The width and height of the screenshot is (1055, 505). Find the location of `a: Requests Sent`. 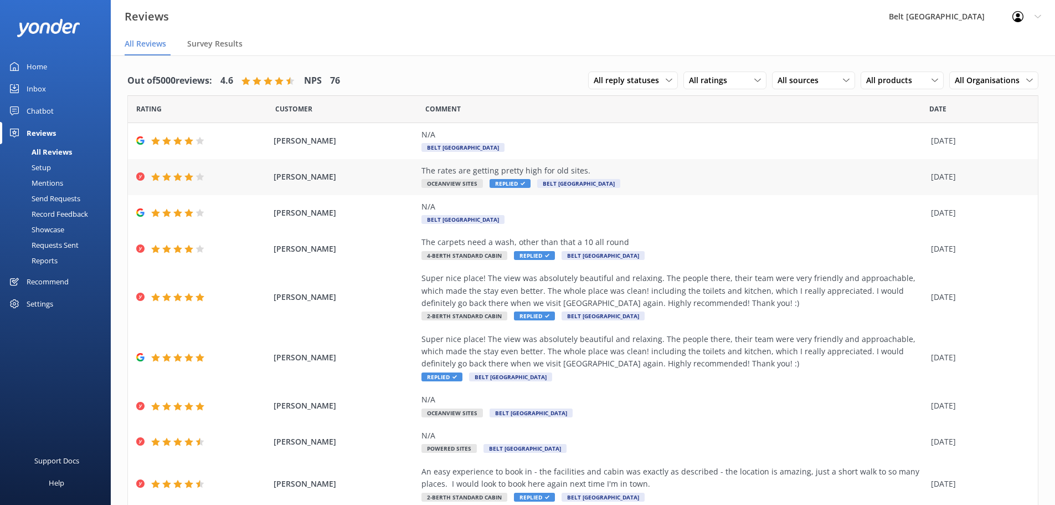

a: Requests Sent is located at coordinates (59, 245).